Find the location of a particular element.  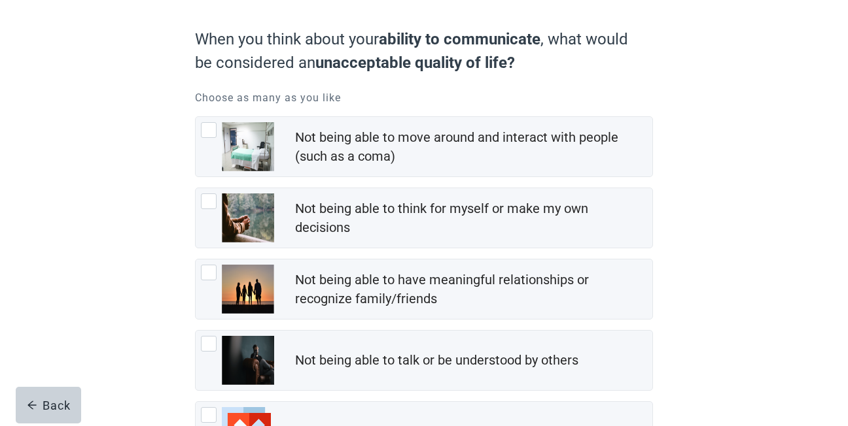

div: Not being able to have meaningful relationships or recognize family/friends, checkbox, not checked is located at coordinates (424, 289).